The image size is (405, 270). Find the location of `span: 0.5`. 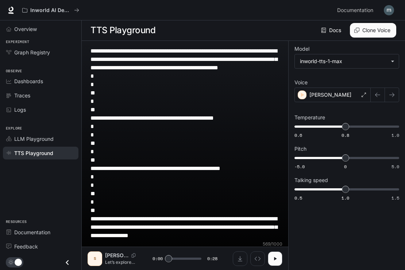

span: 0.5 is located at coordinates (298, 198).